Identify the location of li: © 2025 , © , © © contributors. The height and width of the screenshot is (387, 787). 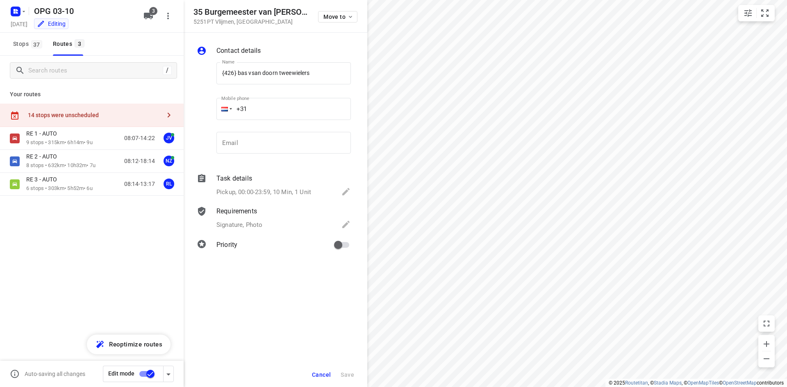
(696, 383).